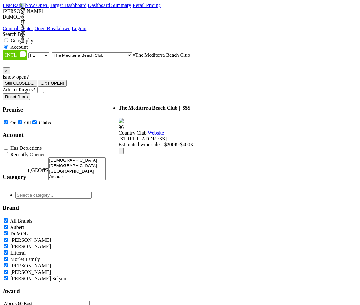  Describe the element at coordinates (54, 110) in the screenshot. I see `h3: Premise` at that location.